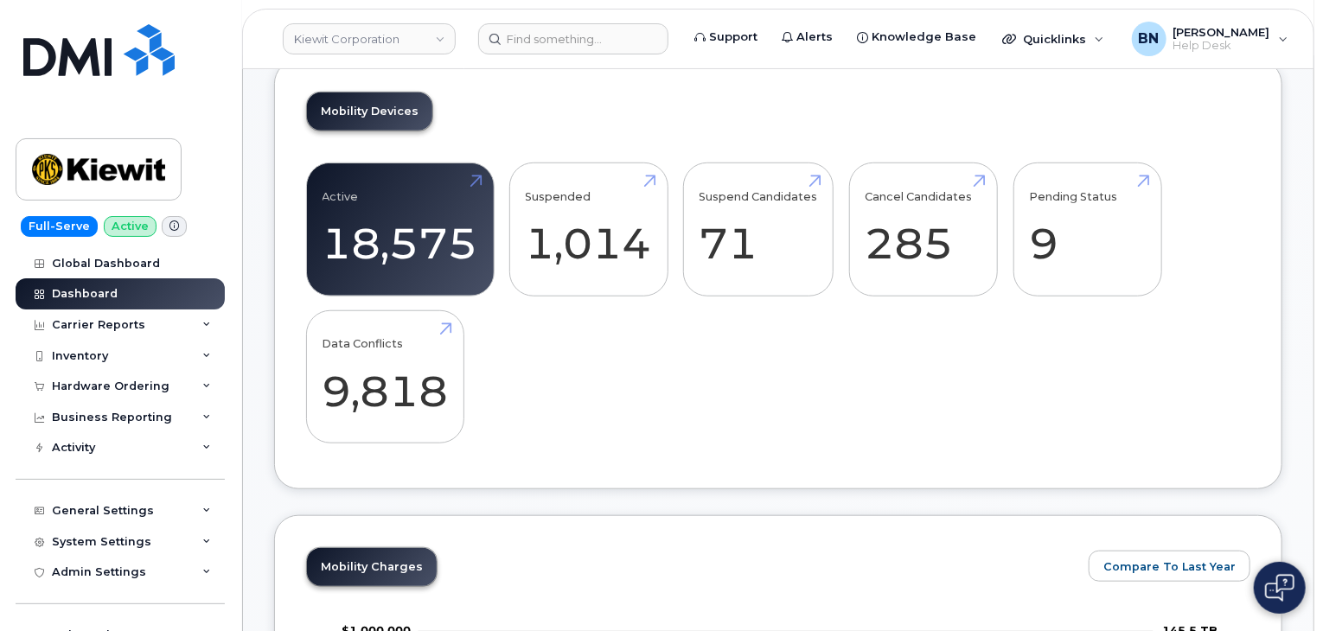  Describe the element at coordinates (1053, 39) in the screenshot. I see `div: Quicklinks` at that location.